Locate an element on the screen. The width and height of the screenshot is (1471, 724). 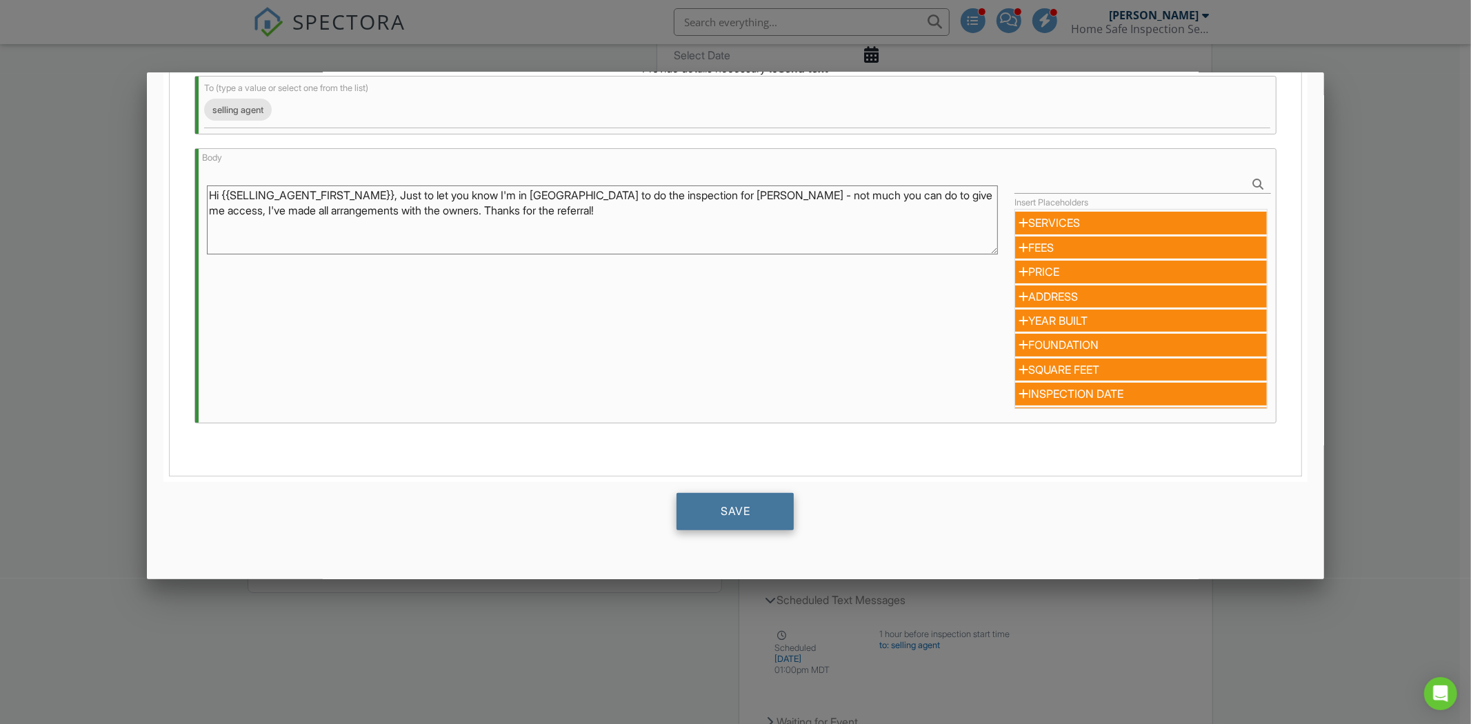
div: FOUNDATION is located at coordinates (1141, 345).